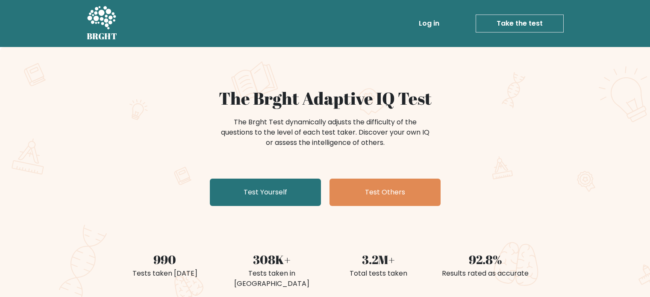  I want to click on a: BRGHT, so click(102, 24).